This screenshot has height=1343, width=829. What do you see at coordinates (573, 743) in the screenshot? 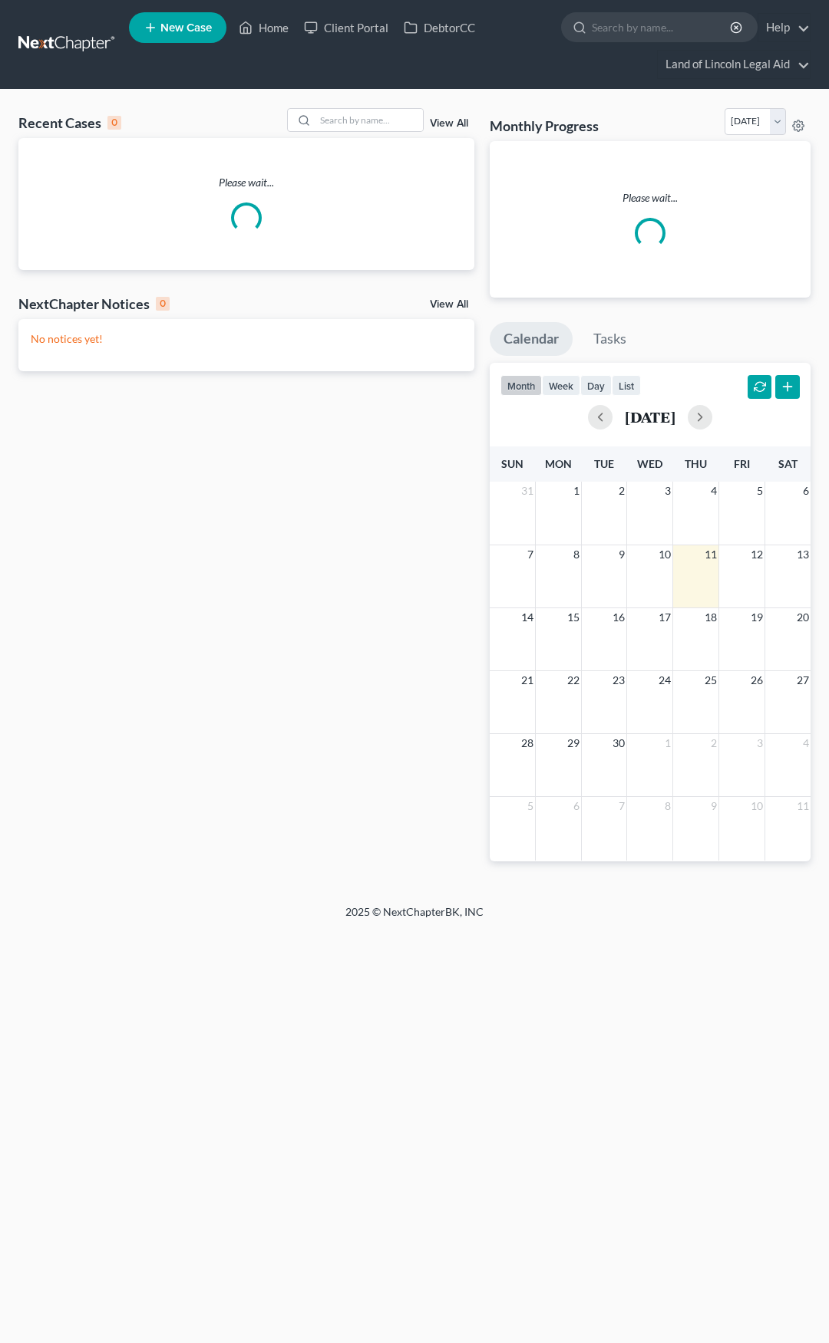
I see `span: 29` at bounding box center [573, 743].